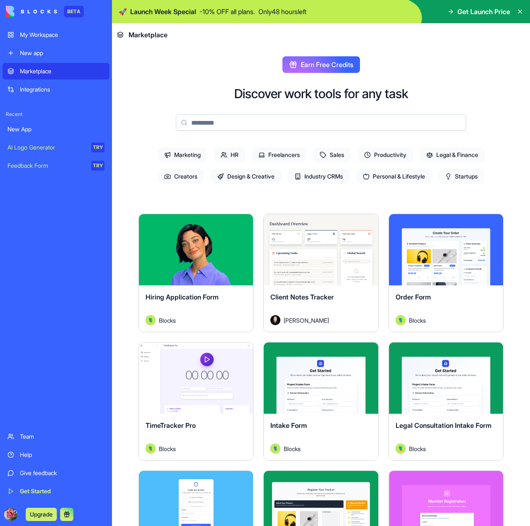 This screenshot has width=530, height=526. What do you see at coordinates (56, 129) in the screenshot?
I see `div: New App` at bounding box center [56, 129].